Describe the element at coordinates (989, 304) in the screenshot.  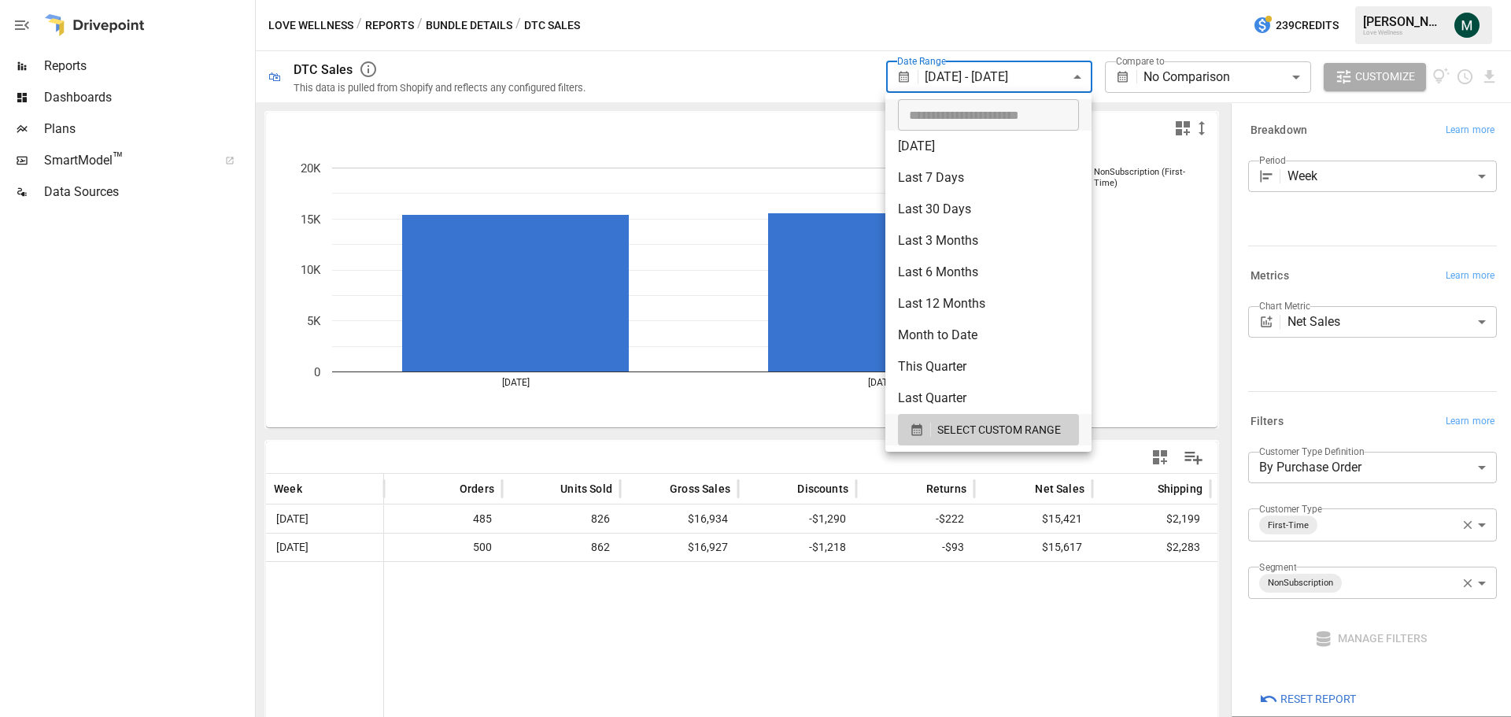
I see `li: Last 12 Months` at that location.